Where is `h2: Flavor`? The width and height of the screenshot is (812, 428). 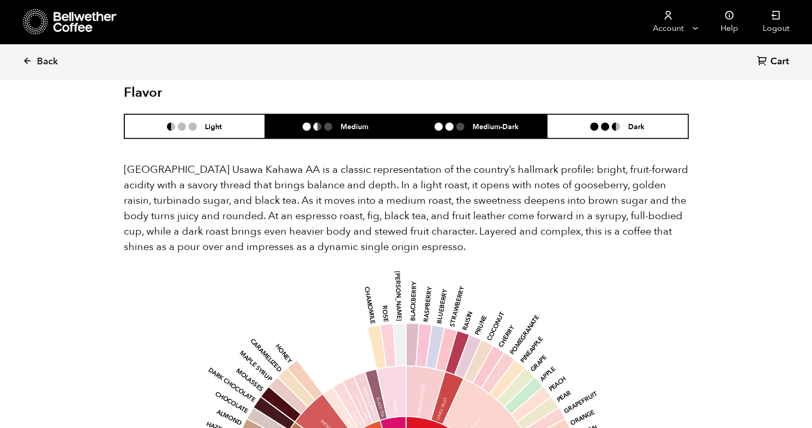
h2: Flavor is located at coordinates (218, 92).